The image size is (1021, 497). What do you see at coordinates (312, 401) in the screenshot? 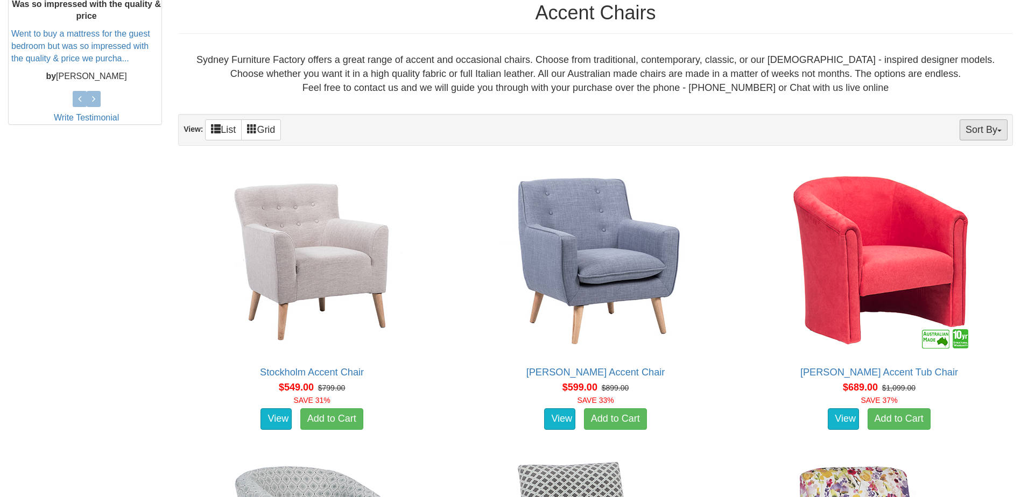
I see `font: SAVE 31%` at bounding box center [312, 401].